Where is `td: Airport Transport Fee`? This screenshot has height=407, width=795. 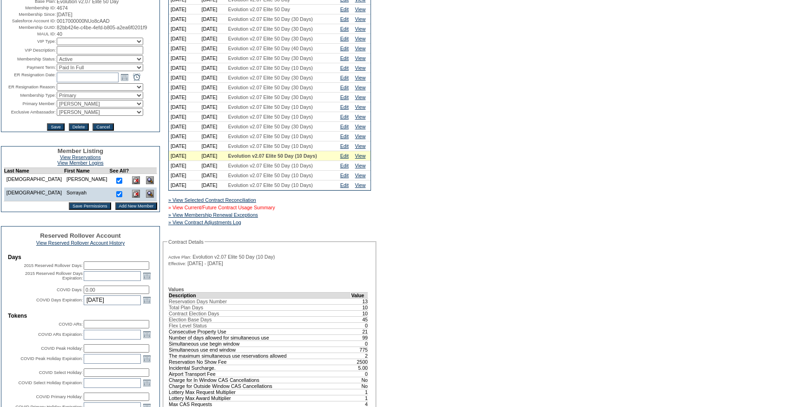
td: Airport Transport Fee is located at coordinates (260, 373).